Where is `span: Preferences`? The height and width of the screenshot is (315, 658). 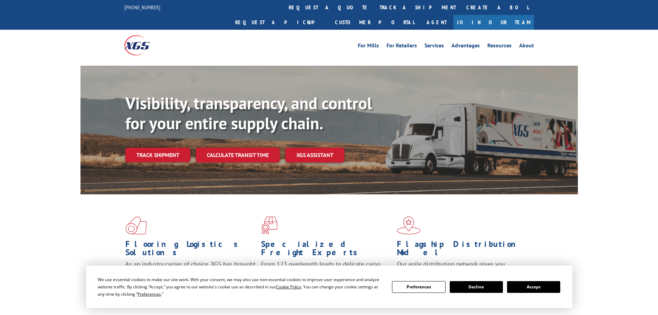
span: Preferences is located at coordinates (149, 294).